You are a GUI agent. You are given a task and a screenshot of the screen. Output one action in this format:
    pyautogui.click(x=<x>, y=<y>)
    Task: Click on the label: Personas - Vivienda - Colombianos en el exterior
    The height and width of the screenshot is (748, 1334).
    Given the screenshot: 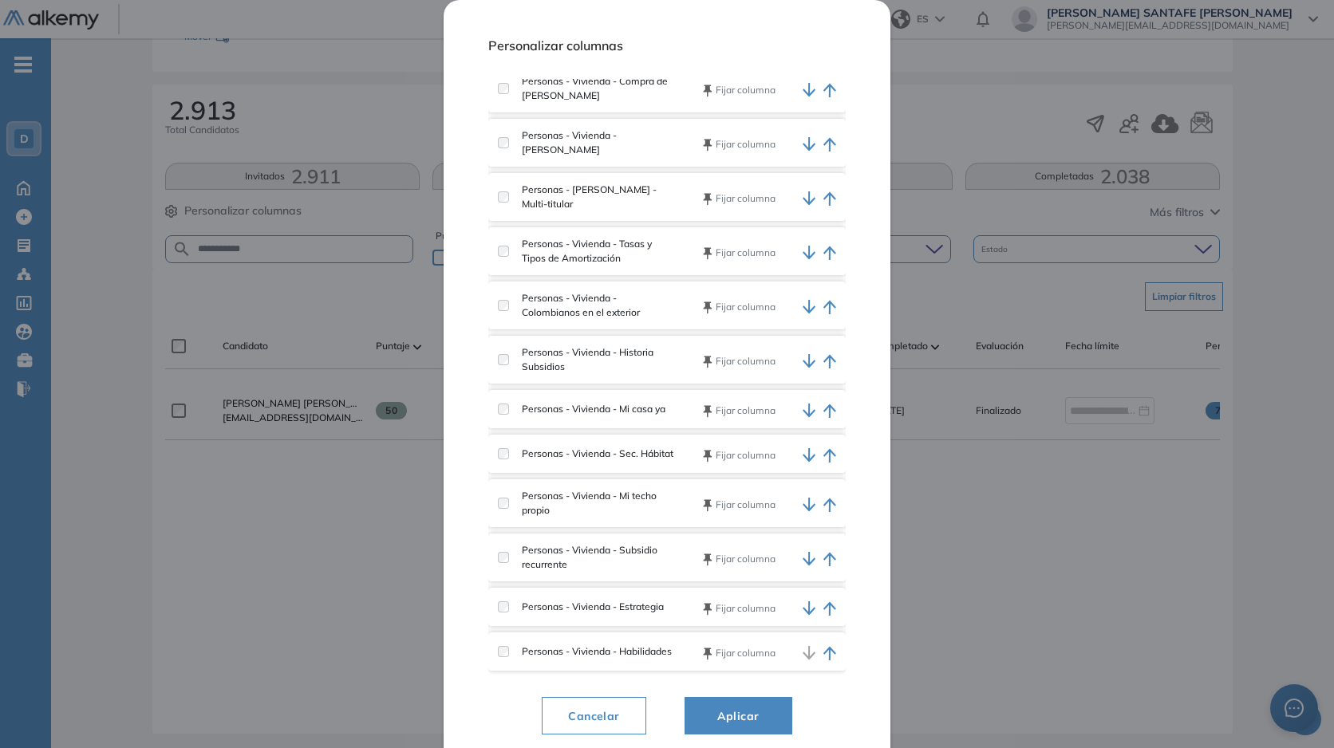 What is the action you would take?
    pyautogui.click(x=592, y=306)
    